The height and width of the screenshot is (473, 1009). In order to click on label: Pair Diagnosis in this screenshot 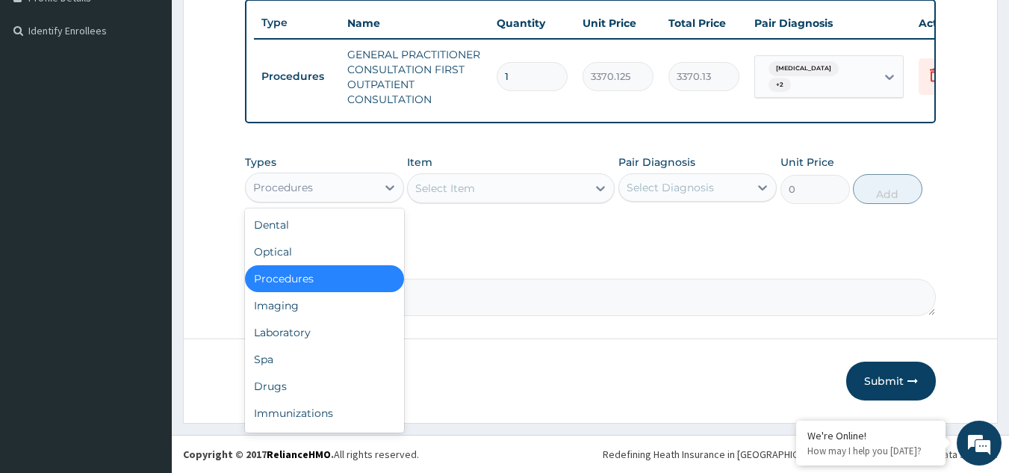, I will do `click(657, 162)`.